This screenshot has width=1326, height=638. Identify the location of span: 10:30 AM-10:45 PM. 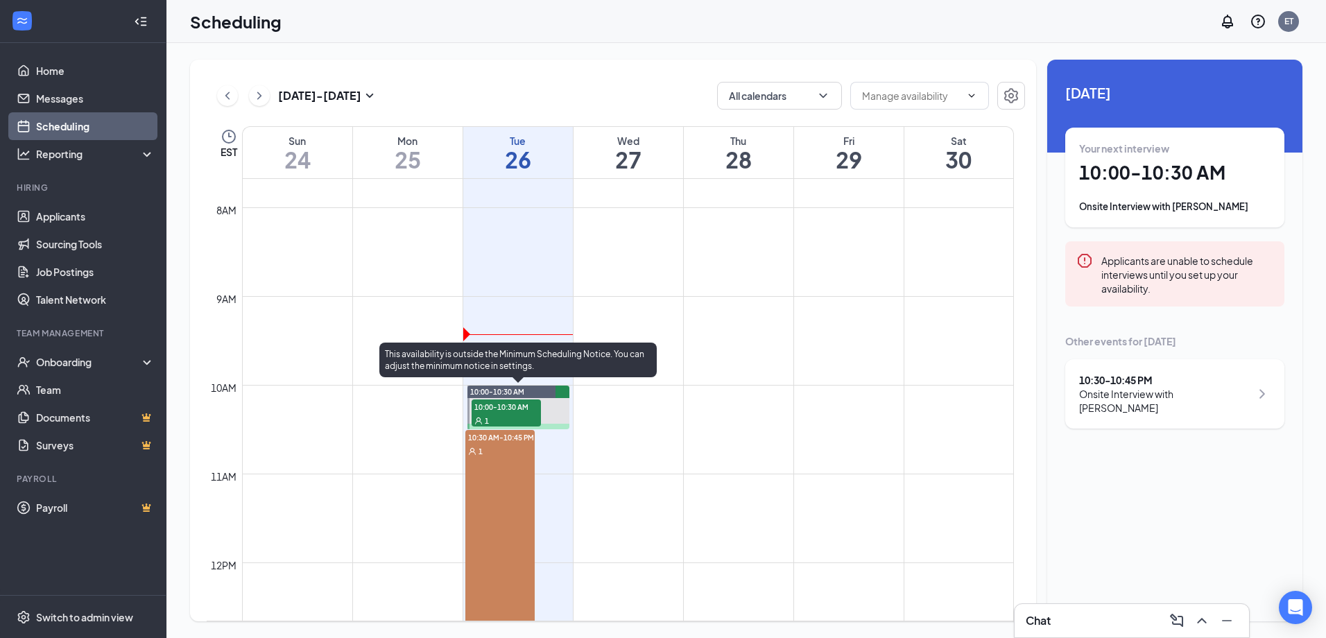
(500, 437).